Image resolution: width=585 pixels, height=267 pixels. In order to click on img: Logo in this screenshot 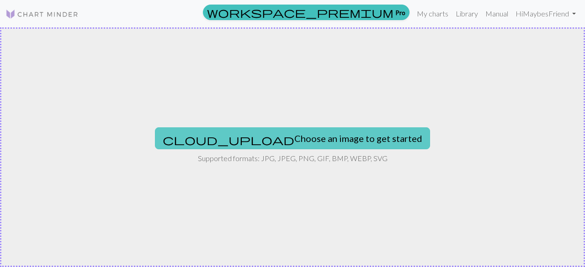, I will do `click(42, 14)`.